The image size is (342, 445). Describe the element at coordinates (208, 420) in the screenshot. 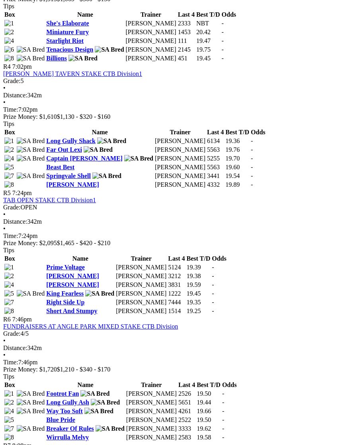

I see `td: 19.50` at that location.